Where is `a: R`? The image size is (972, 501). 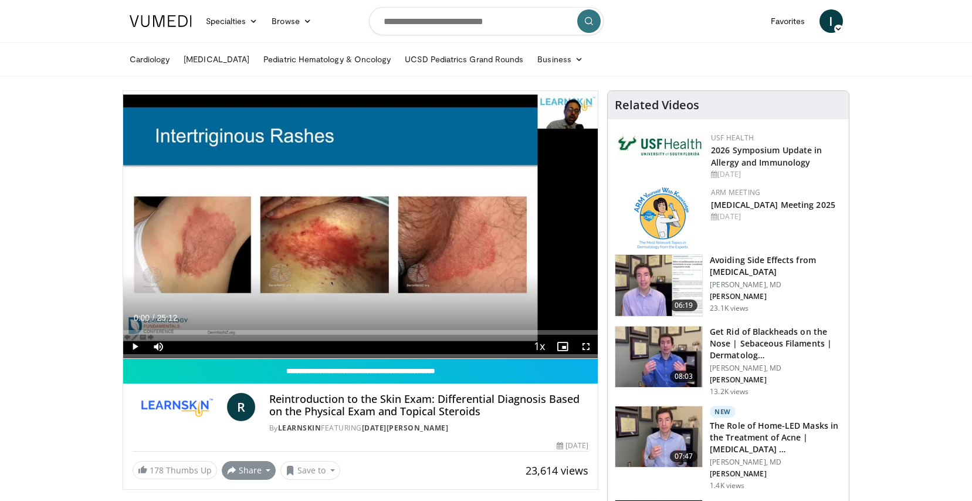 a: R is located at coordinates (241, 407).